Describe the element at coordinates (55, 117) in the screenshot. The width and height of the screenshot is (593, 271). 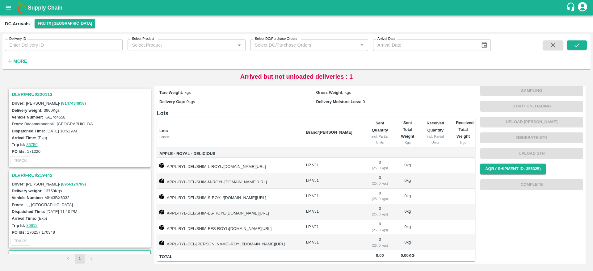
I see `label: KA17d4558` at that location.